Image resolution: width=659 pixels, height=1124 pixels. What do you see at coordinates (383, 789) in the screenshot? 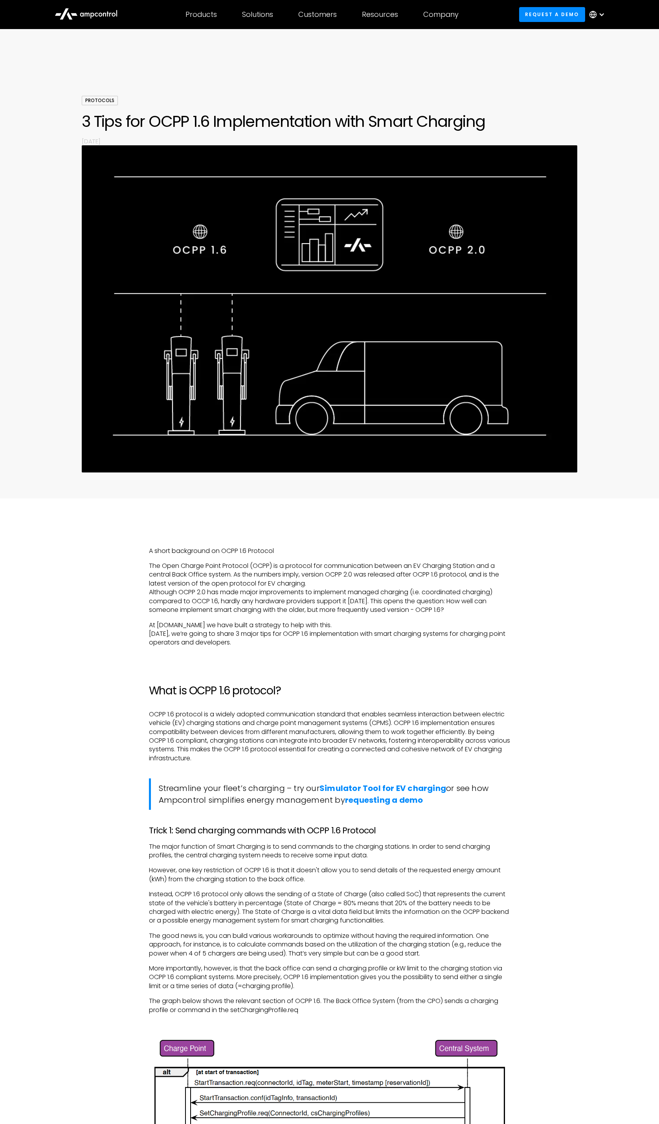
I see `strong: Simulator Tool for EV charging` at bounding box center [383, 789].